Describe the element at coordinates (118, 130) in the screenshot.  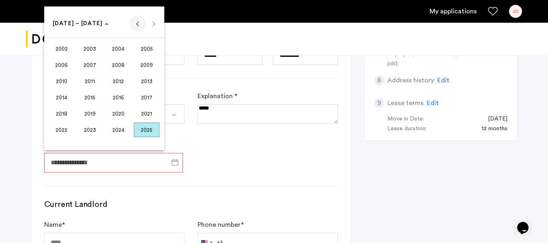
I see `button: 2024` at that location.